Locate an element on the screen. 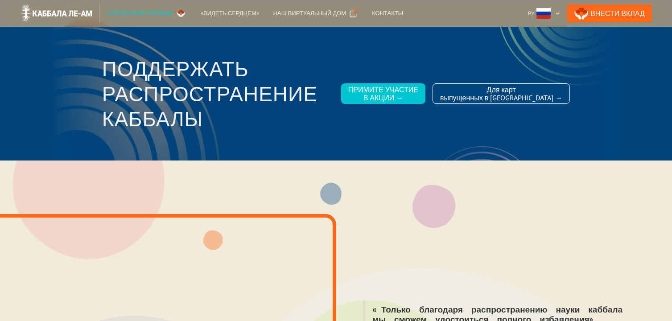 The image size is (672, 321). div: Станем партнерами is located at coordinates (140, 13).